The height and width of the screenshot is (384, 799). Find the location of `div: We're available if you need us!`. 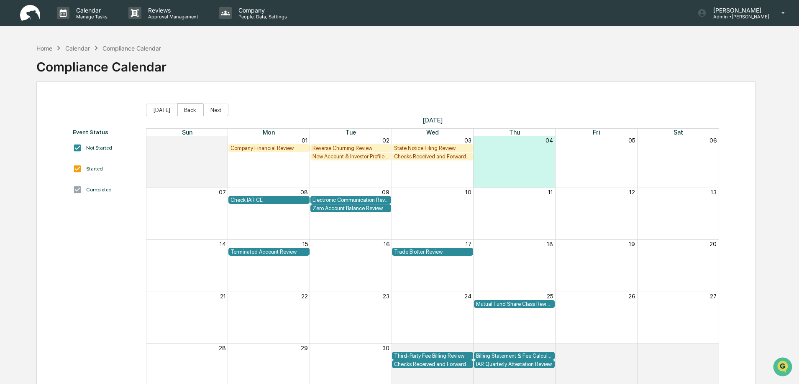

div: We're available if you need us! is located at coordinates (67, 76).